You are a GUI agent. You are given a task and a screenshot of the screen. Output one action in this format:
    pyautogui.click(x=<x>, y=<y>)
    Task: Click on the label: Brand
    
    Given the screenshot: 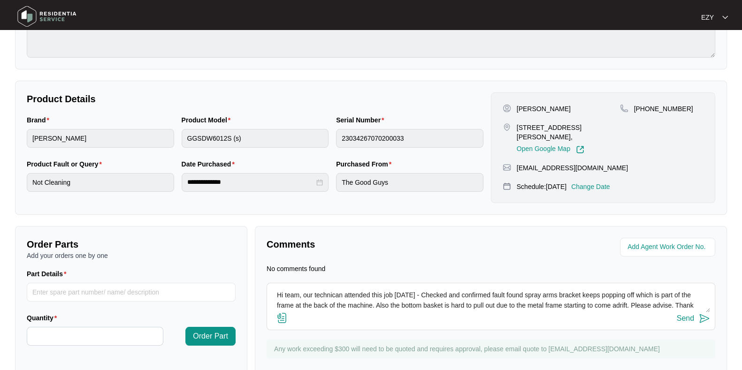 What is the action you would take?
    pyautogui.click(x=40, y=120)
    